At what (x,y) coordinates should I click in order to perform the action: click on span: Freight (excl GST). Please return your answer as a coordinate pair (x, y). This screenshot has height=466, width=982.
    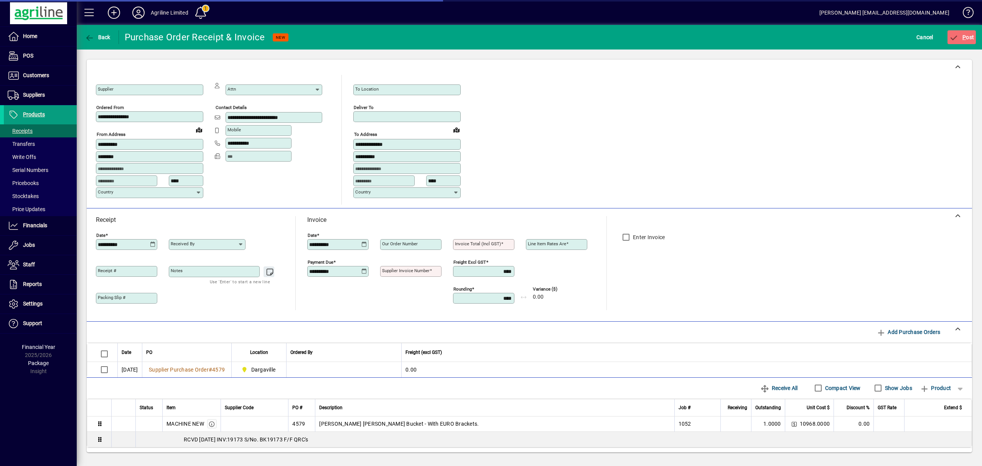
    Looking at the image, I should click on (424, 352).